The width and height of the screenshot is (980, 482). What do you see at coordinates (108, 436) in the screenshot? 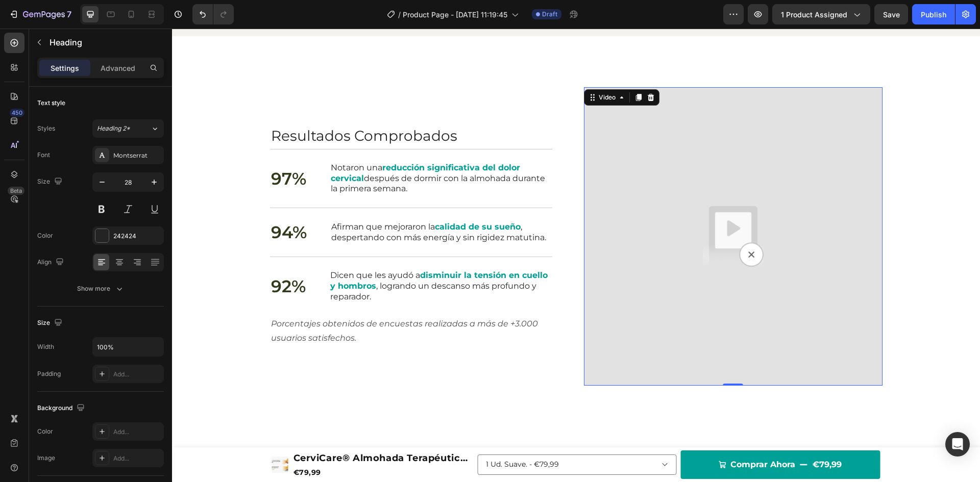
I see `img: Nuestra almohada CerviCare Cervicare` at bounding box center [108, 436].